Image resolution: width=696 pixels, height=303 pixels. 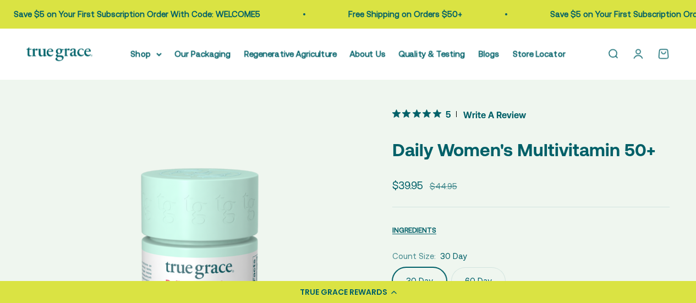 What do you see at coordinates (390, 14) in the screenshot?
I see `a: Free Shipping on Orders $50+` at bounding box center [390, 14].